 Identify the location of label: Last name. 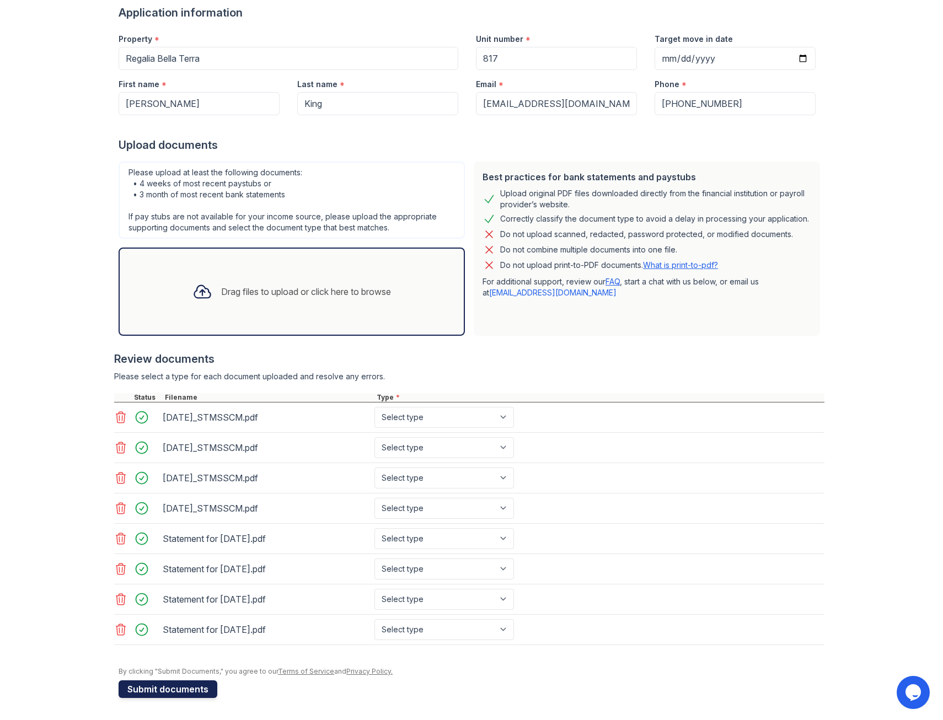
(317, 84).